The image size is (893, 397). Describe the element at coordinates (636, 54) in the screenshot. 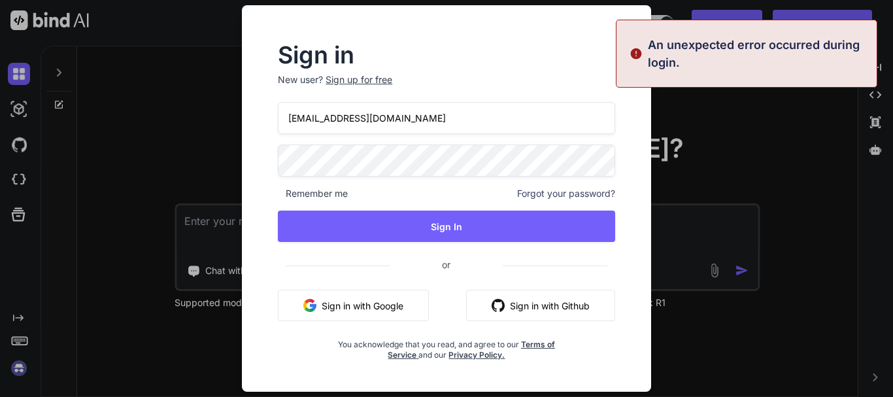

I see `img: alert` at that location.